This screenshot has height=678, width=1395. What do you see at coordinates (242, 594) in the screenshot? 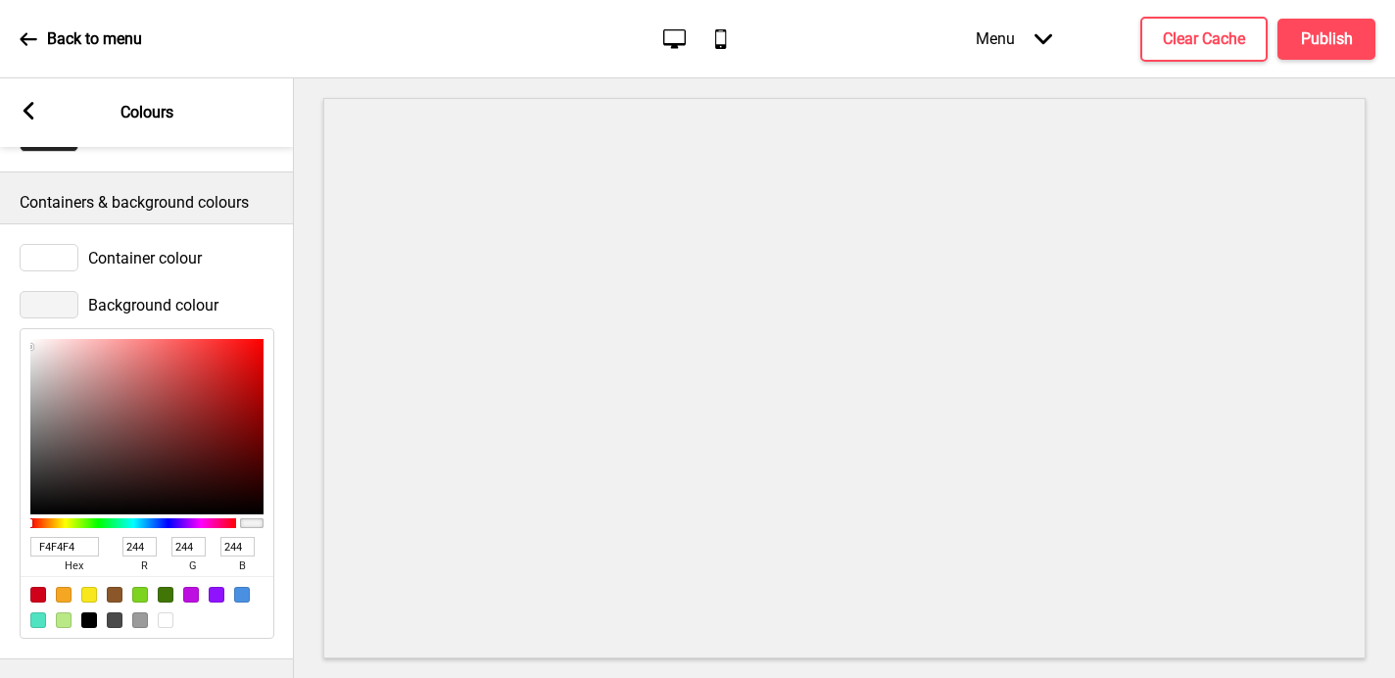
I see `div: #4A90E2` at bounding box center [242, 594].